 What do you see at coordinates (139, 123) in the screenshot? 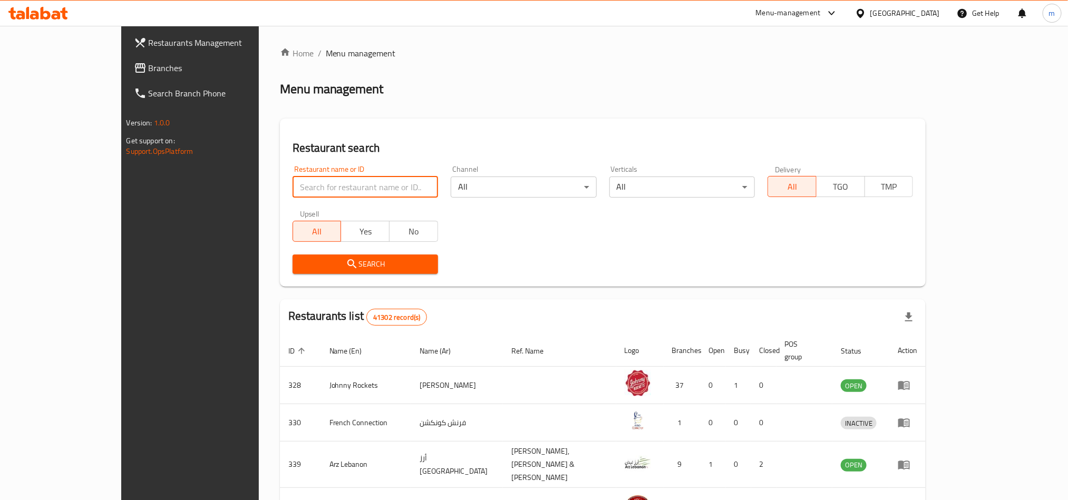
I see `span: Version:` at bounding box center [139, 123].